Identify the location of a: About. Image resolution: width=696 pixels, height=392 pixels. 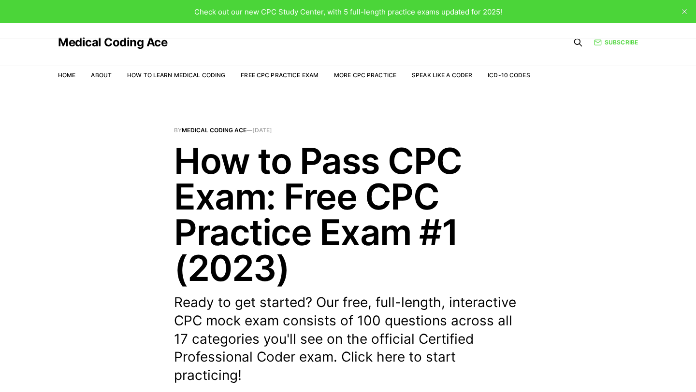
(101, 75).